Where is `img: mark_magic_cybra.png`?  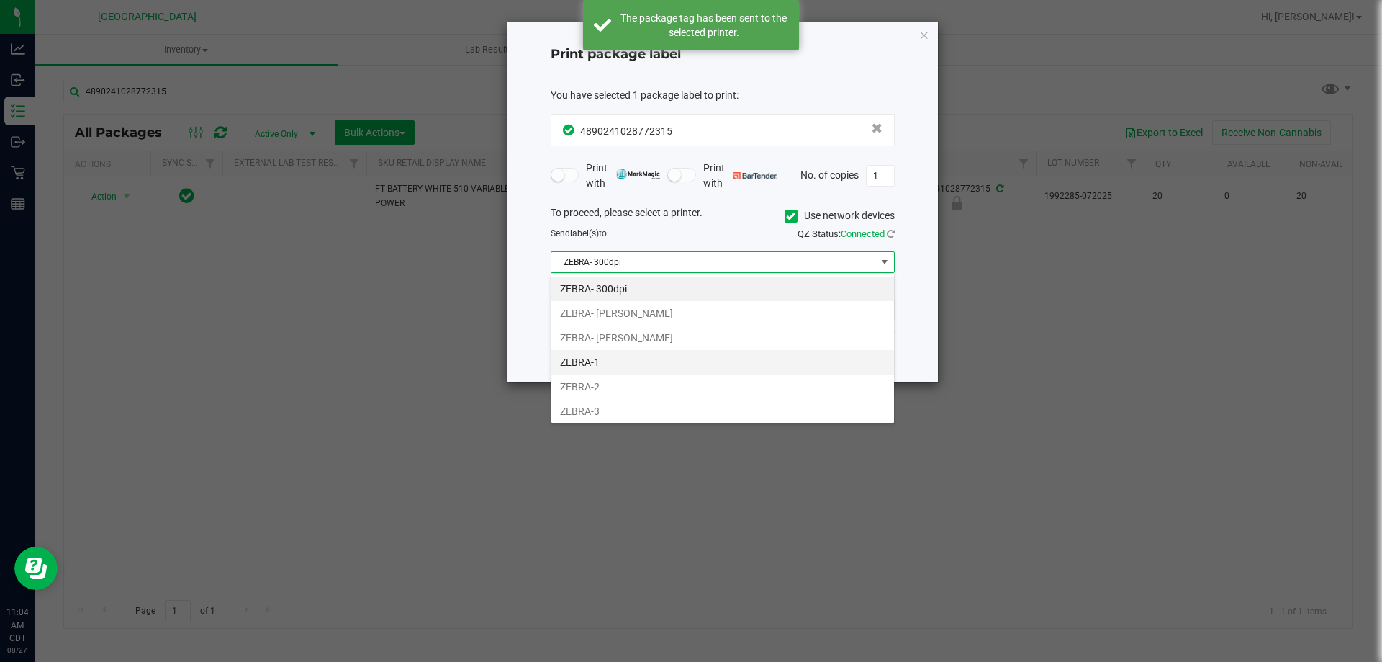 img: mark_magic_cybra.png is located at coordinates (638, 173).